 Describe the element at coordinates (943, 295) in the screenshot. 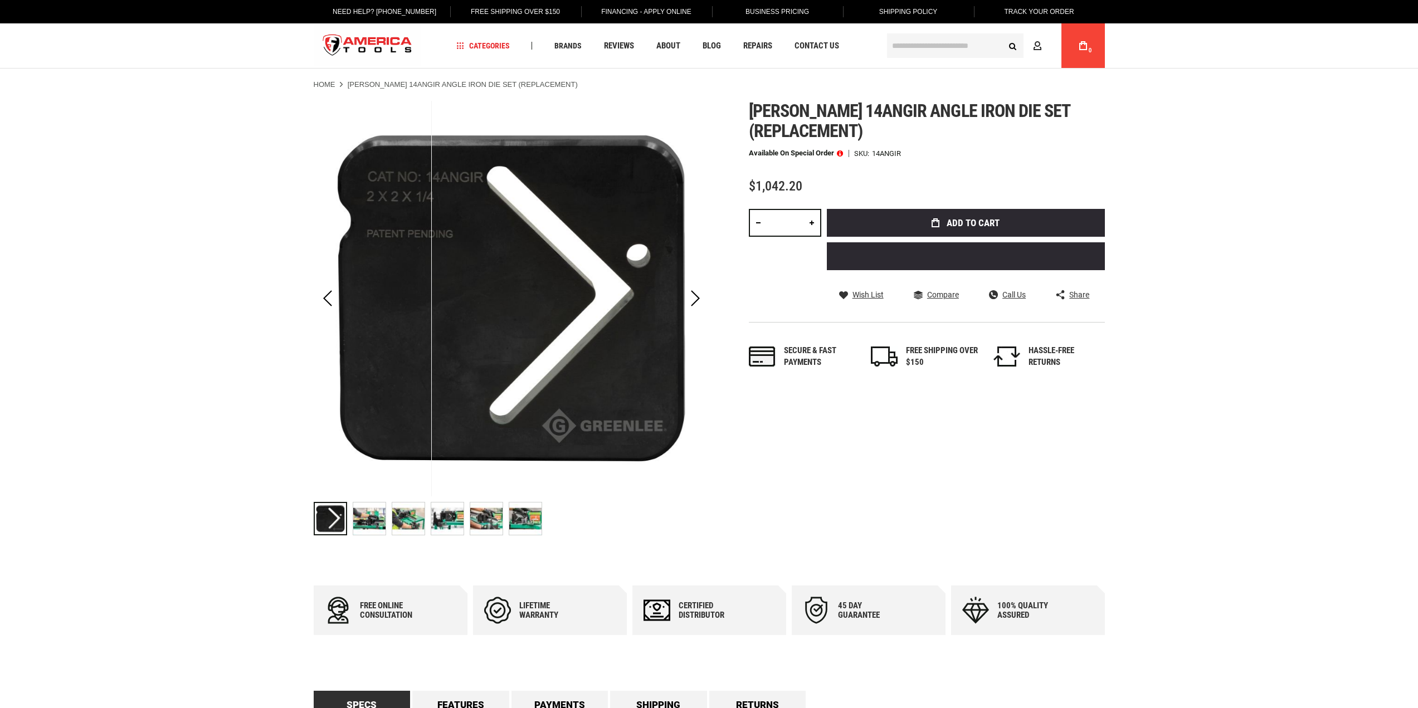

I see `span: Compare` at that location.